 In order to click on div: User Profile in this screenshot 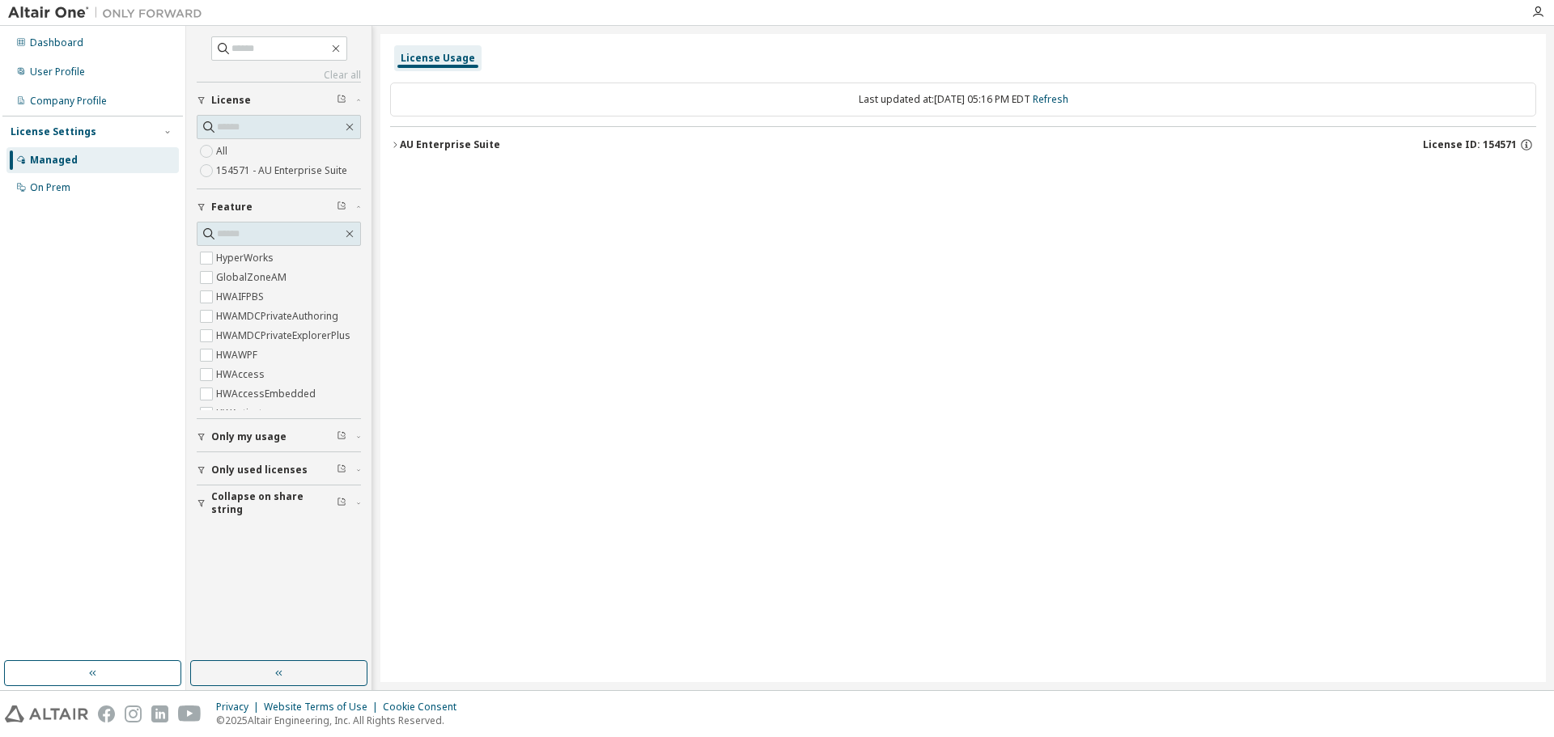, I will do `click(57, 72)`.